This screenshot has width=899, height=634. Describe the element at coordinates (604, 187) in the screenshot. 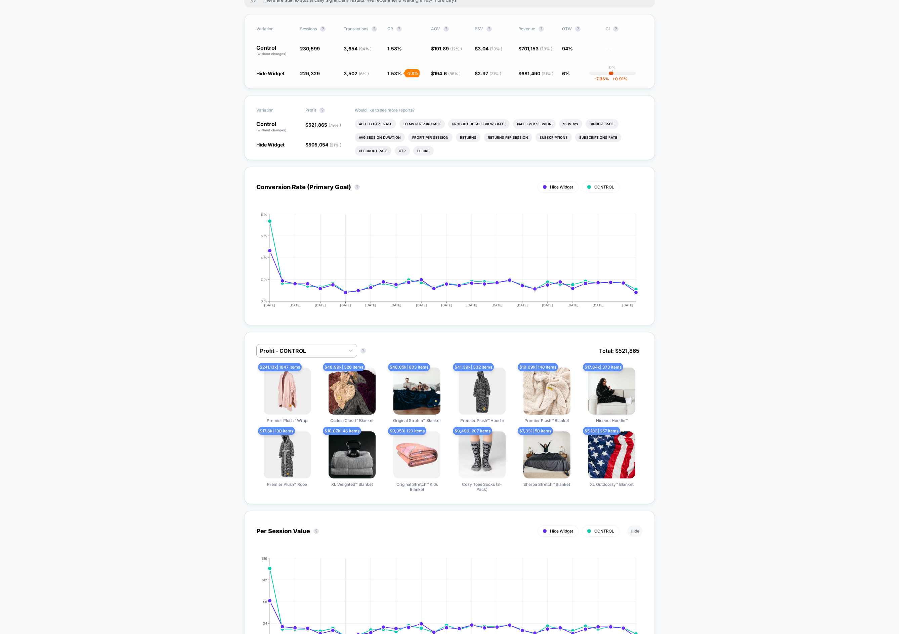

I see `span: CONTROL` at that location.